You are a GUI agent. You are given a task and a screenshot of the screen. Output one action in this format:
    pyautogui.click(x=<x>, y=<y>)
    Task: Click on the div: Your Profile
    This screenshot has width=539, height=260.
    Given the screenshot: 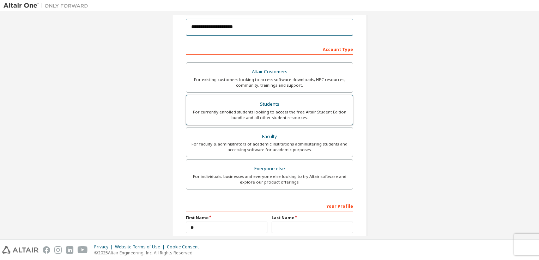 What is the action you would take?
    pyautogui.click(x=270, y=206)
    